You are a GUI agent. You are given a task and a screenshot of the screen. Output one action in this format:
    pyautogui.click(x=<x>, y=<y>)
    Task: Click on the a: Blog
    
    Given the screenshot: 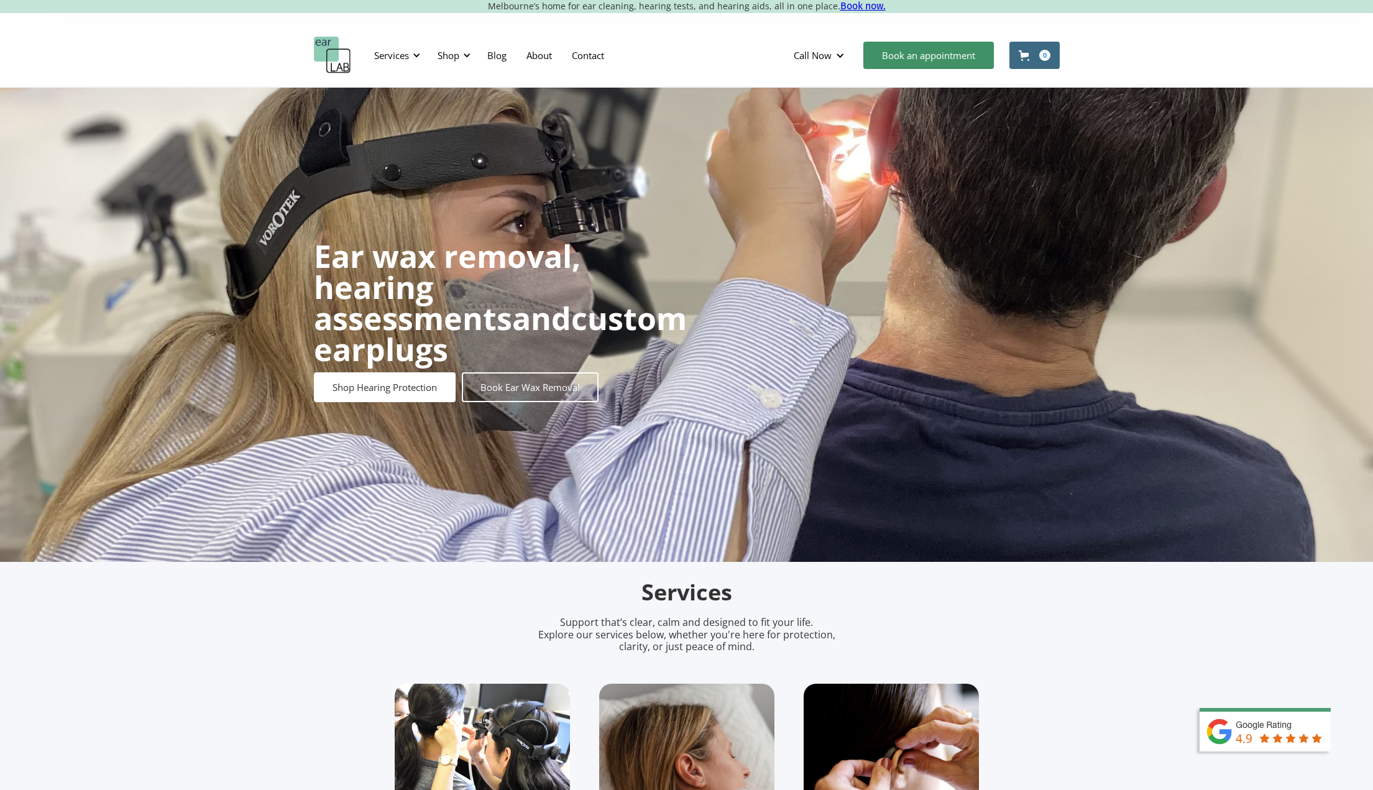 What is the action you would take?
    pyautogui.click(x=497, y=55)
    